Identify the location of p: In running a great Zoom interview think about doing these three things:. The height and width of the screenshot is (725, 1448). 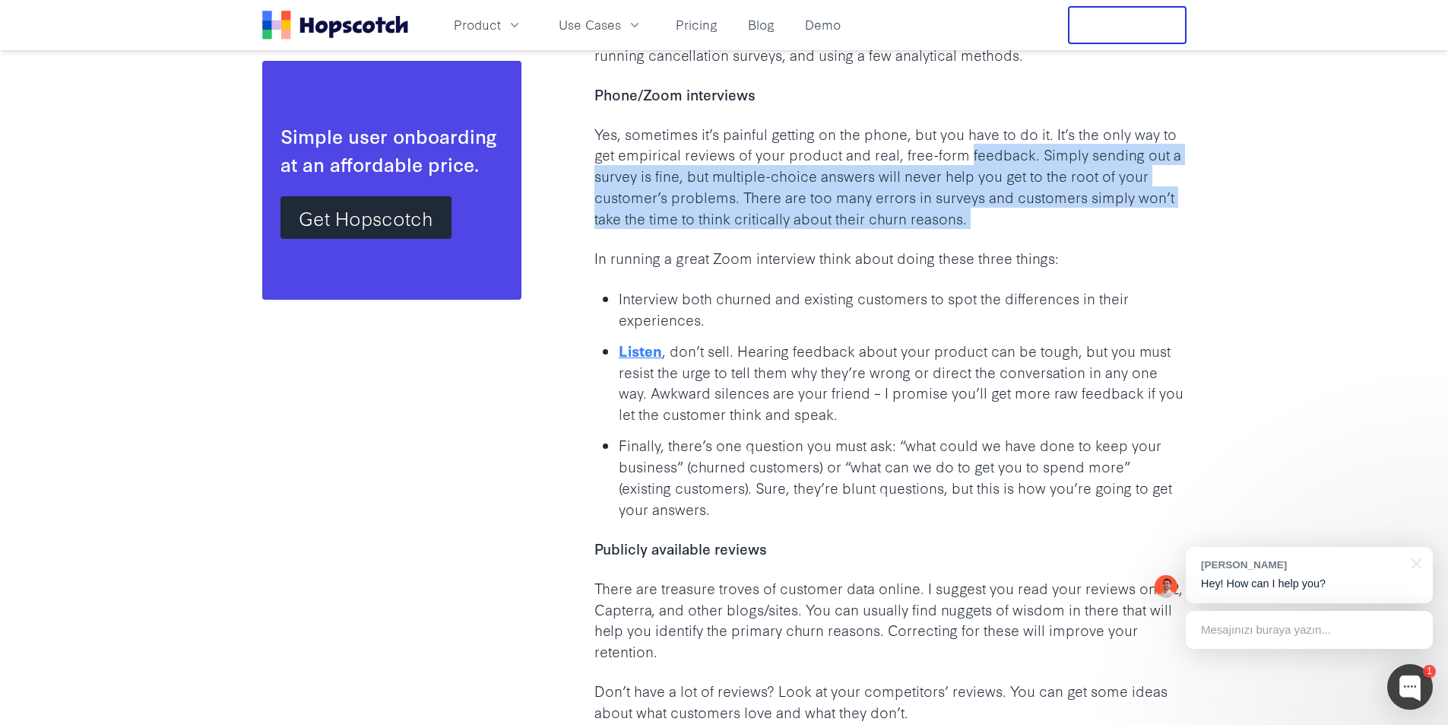
(890, 258).